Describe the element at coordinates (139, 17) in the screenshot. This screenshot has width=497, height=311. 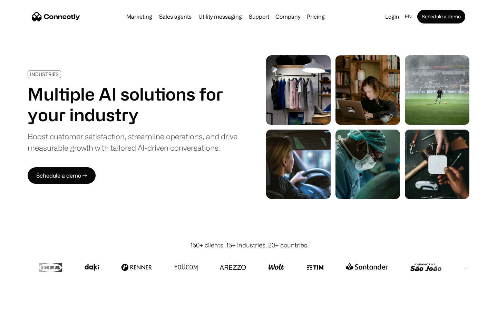
I see `a: Marketing` at that location.